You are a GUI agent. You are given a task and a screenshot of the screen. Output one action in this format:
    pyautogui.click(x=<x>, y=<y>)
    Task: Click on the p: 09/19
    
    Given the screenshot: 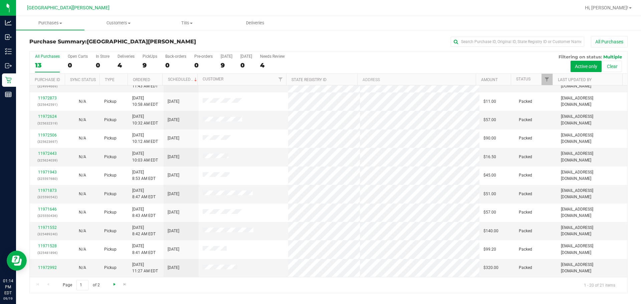 What is the action you would take?
    pyautogui.click(x=8, y=298)
    